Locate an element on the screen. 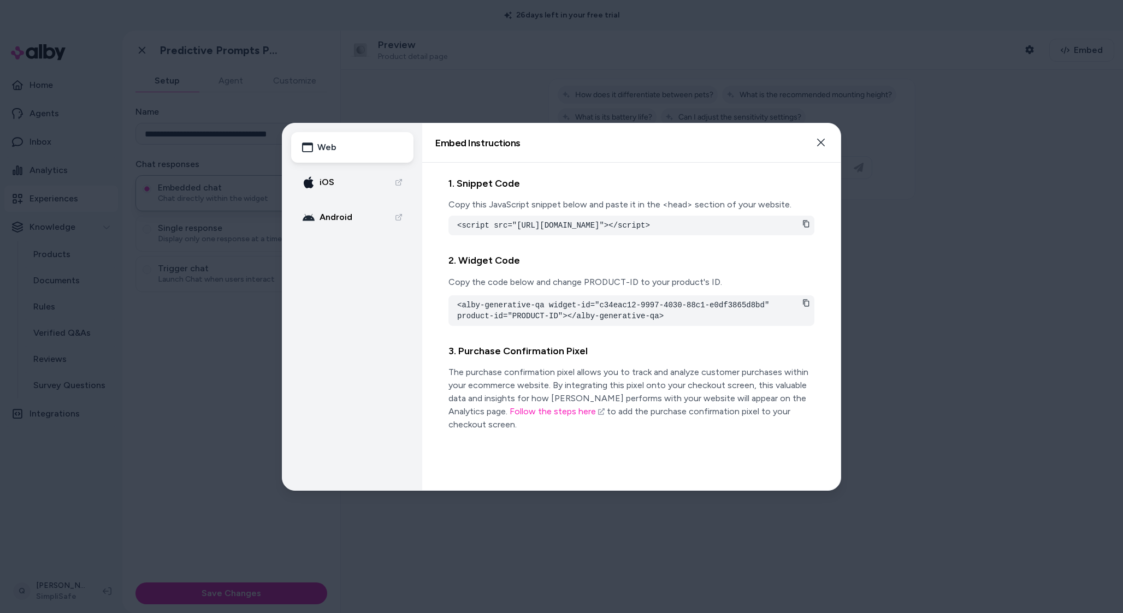 The image size is (1123, 613). div: iOS is located at coordinates (318, 182).